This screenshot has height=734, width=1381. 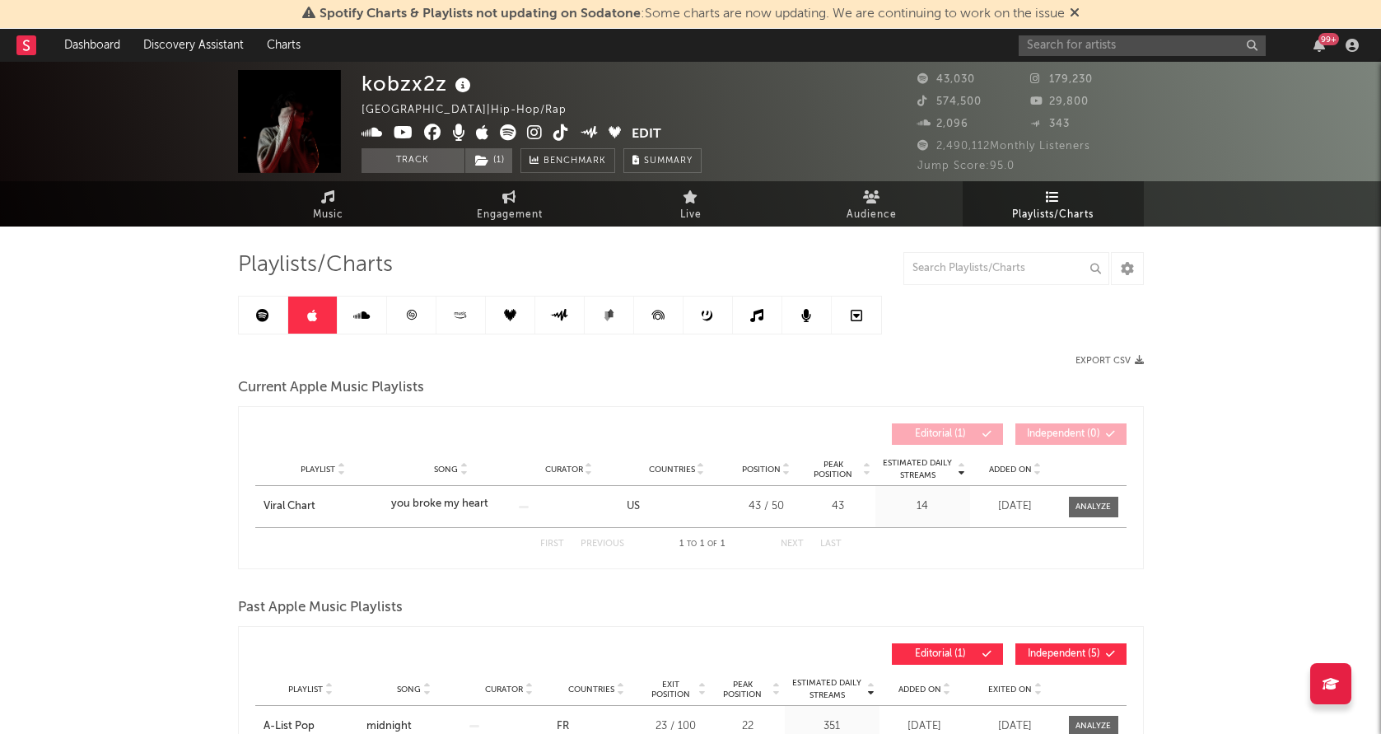 I want to click on button: Last, so click(x=831, y=543).